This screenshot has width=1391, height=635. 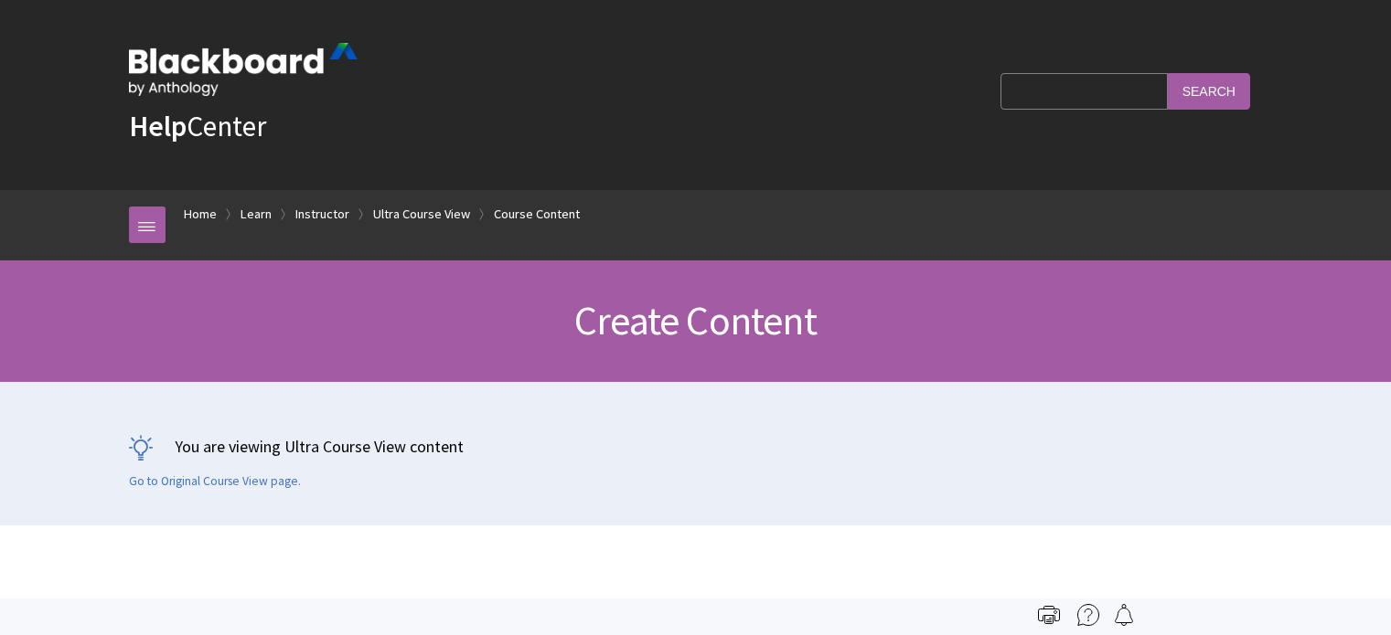 What do you see at coordinates (696, 446) in the screenshot?
I see `p: You are viewing Ultra Course View content` at bounding box center [696, 446].